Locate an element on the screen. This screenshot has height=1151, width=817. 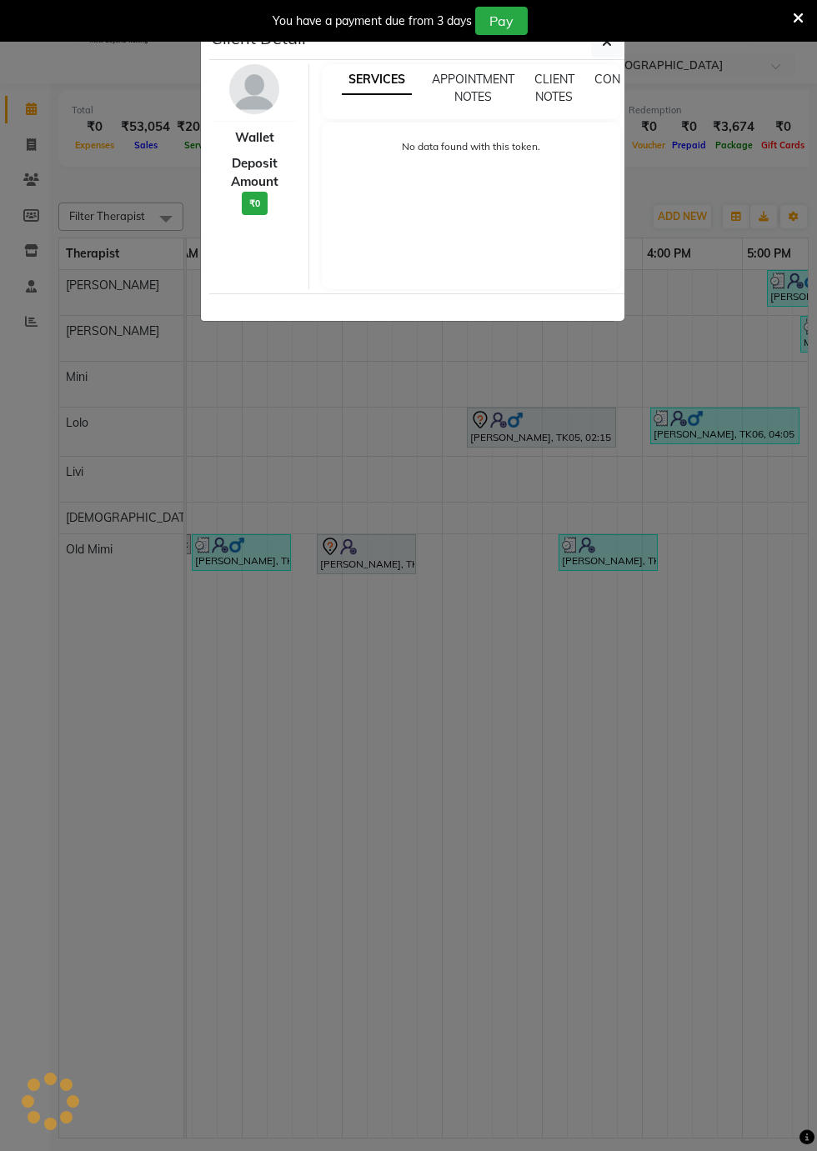
span: SERVICES is located at coordinates (377, 80).